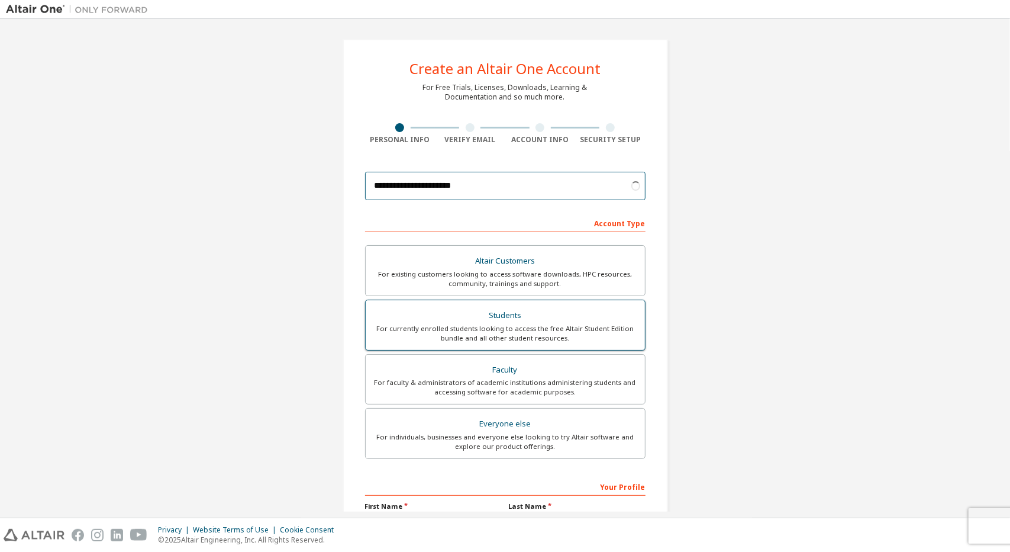 Image resolution: width=1010 pixels, height=552 pixels. What do you see at coordinates (505, 261) in the screenshot?
I see `div: Altair Customers` at bounding box center [505, 261].